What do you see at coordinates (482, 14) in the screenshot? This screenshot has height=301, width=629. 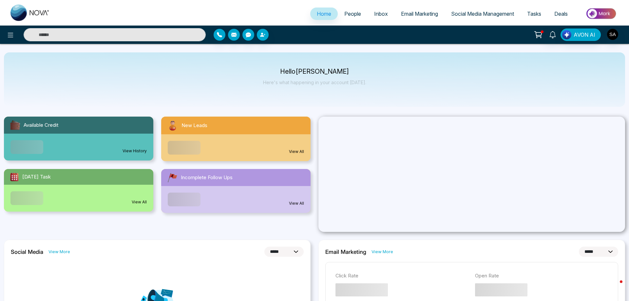 I see `a: Social Media Management` at bounding box center [482, 14].